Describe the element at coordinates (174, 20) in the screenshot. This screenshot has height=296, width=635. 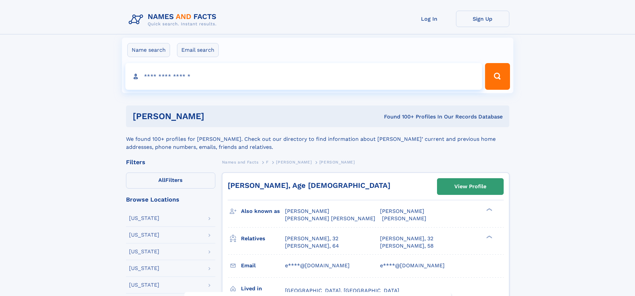
I see `img: Logo Names and Facts` at that location.